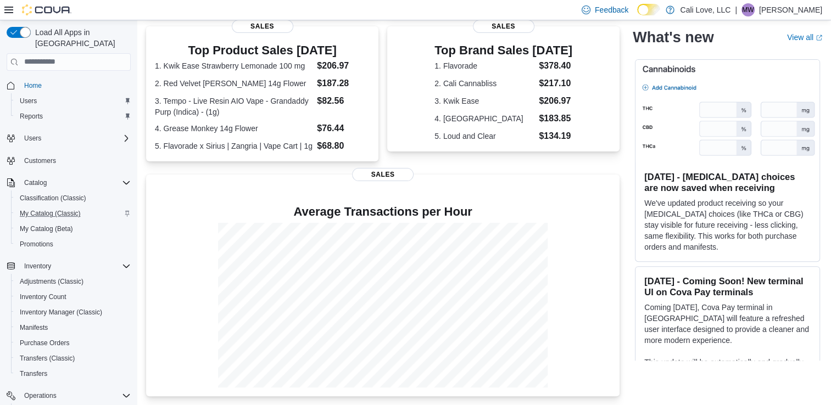 Image resolution: width=831 pixels, height=405 pixels. What do you see at coordinates (748, 10) in the screenshot?
I see `span: MW` at bounding box center [748, 10].